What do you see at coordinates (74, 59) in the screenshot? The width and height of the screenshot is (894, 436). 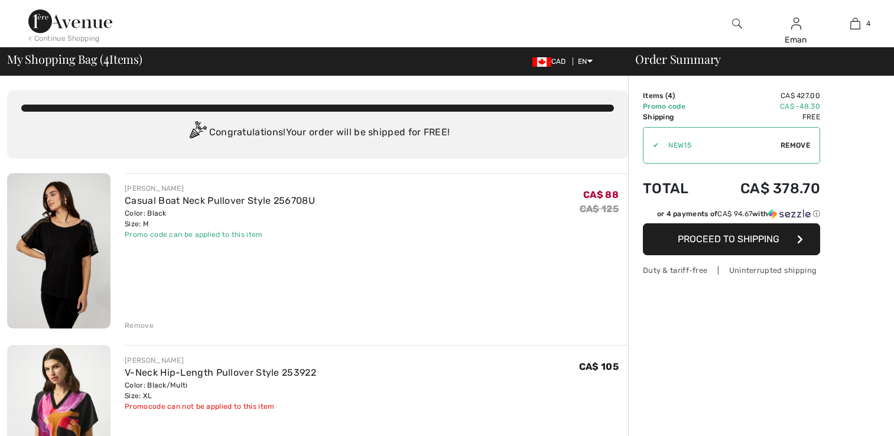 I see `span: My Shopping Bag ( Items)` at bounding box center [74, 59].